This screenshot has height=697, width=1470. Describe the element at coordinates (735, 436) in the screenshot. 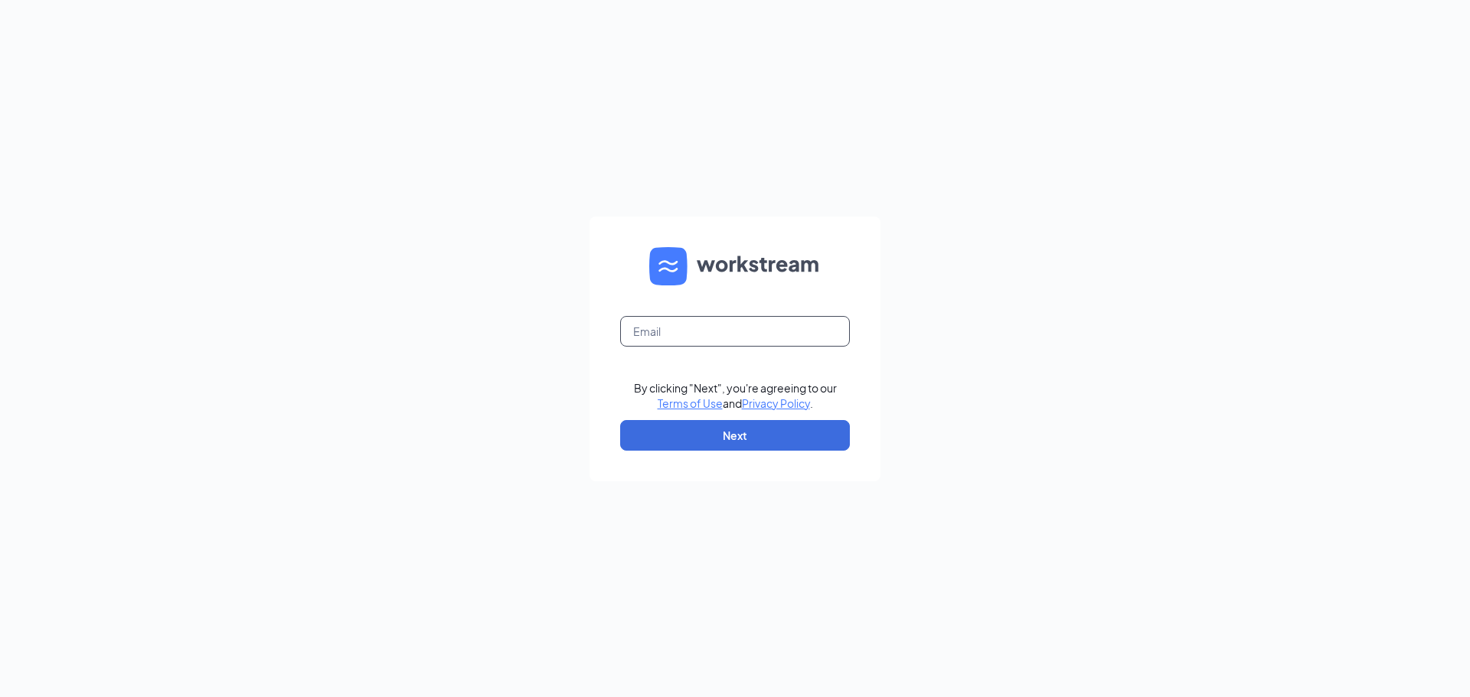

I see `button: Next` at that location.